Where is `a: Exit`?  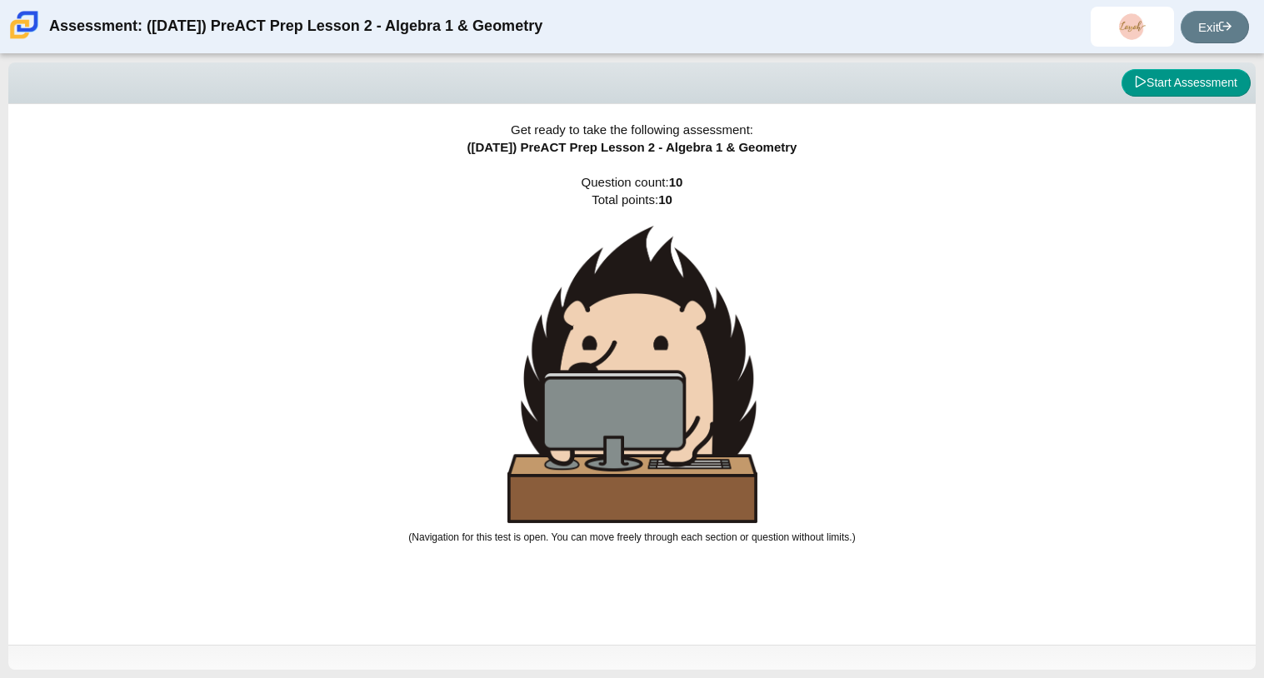
a: Exit is located at coordinates (1215, 27).